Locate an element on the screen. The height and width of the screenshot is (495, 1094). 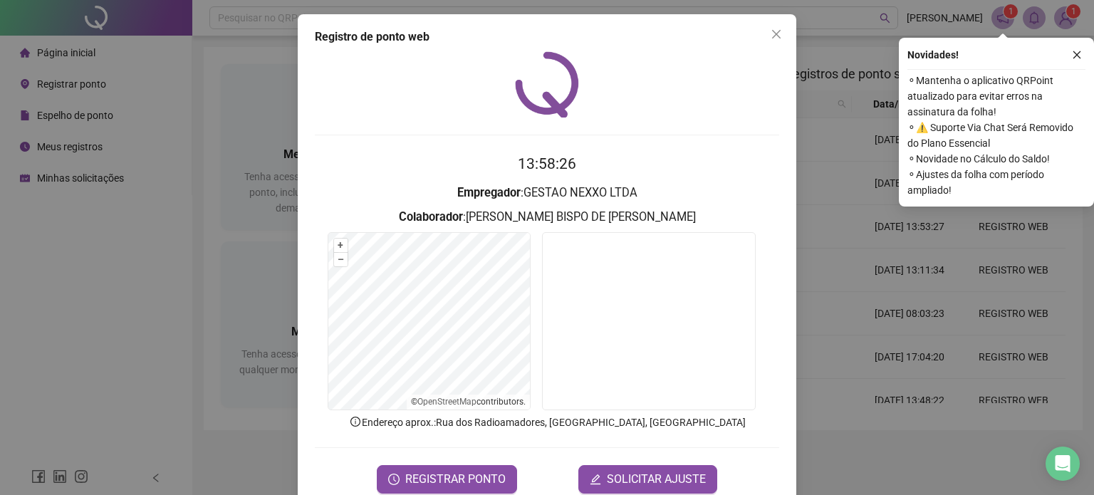
button: editSOLICITAR AJUSTE is located at coordinates (648, 480).